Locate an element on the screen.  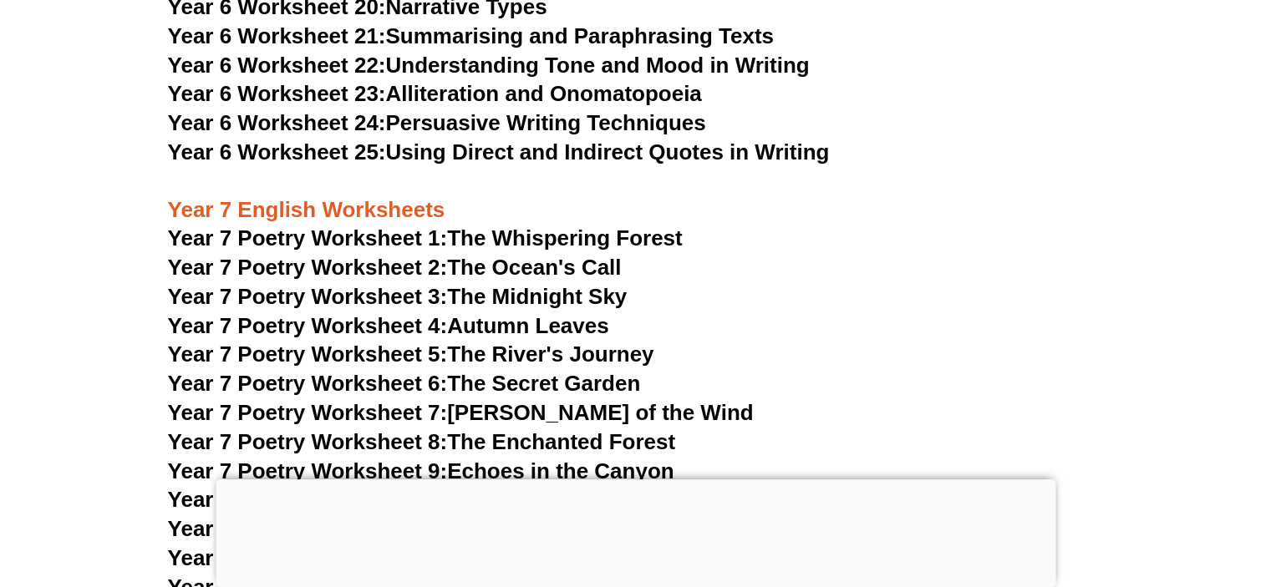
span: Year 7 Poetry Worksheet 3: is located at coordinates (307, 297).